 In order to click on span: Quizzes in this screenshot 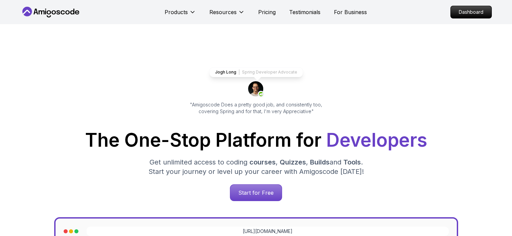, I will do `click(293, 162)`.